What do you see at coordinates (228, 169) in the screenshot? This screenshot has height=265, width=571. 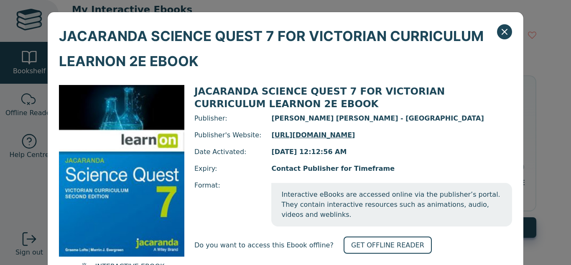 I see `span: Expiry:` at bounding box center [228, 169].